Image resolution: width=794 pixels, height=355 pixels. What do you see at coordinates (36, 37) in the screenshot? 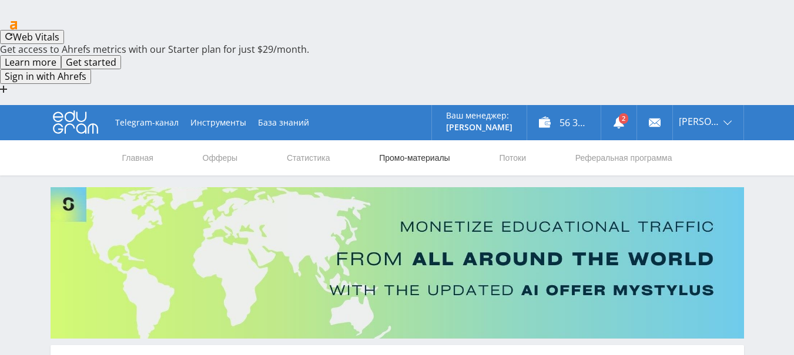
I see `span: Web Vitals` at bounding box center [36, 37].